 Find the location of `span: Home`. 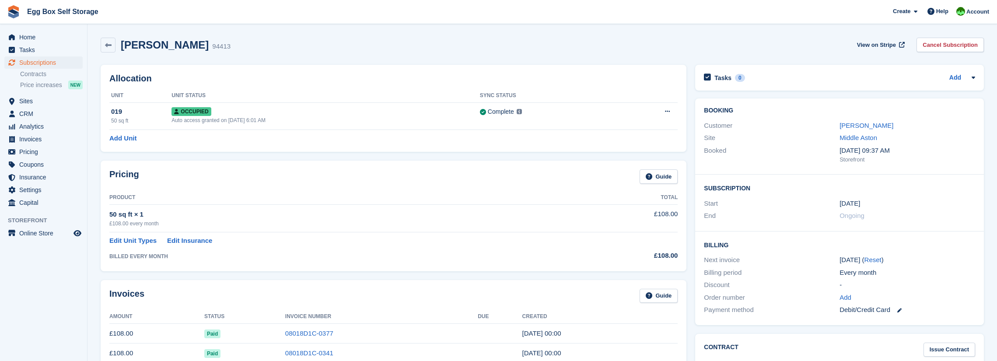

span: Home is located at coordinates (45, 37).